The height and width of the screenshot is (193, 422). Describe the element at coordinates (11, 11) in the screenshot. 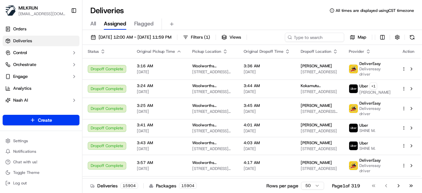

I see `img: MILKRUN` at that location.